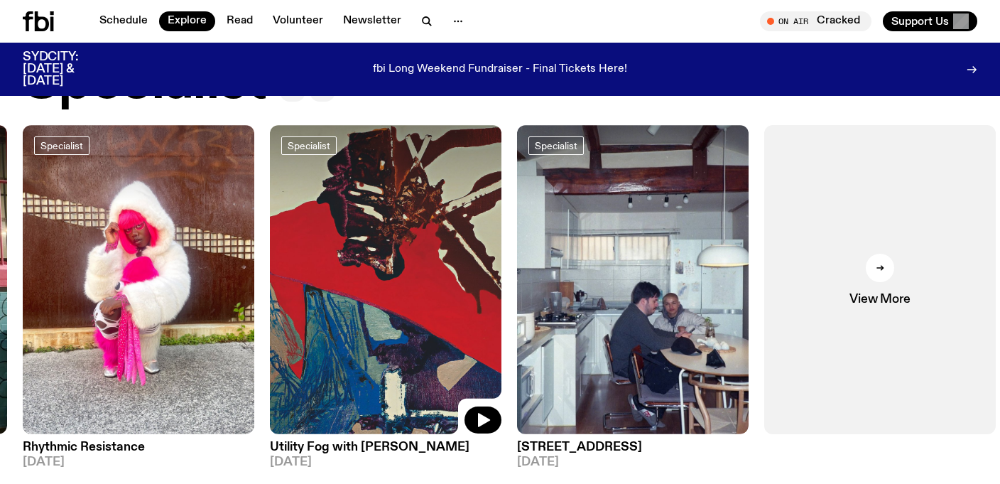  I want to click on p: fbi Long Weekend Fundraiser - Final Tickets Here!, so click(500, 70).